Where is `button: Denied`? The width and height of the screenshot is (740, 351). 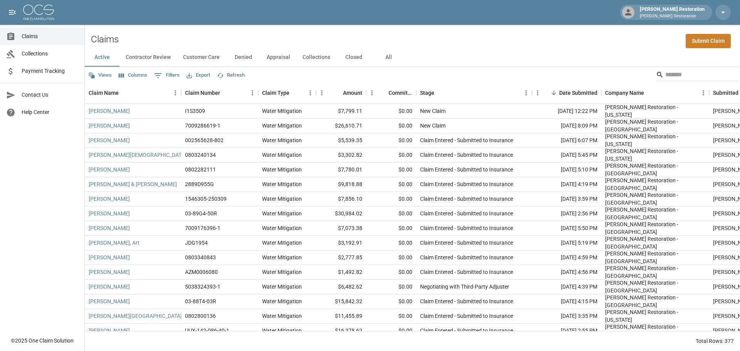 button: Denied is located at coordinates (243, 57).